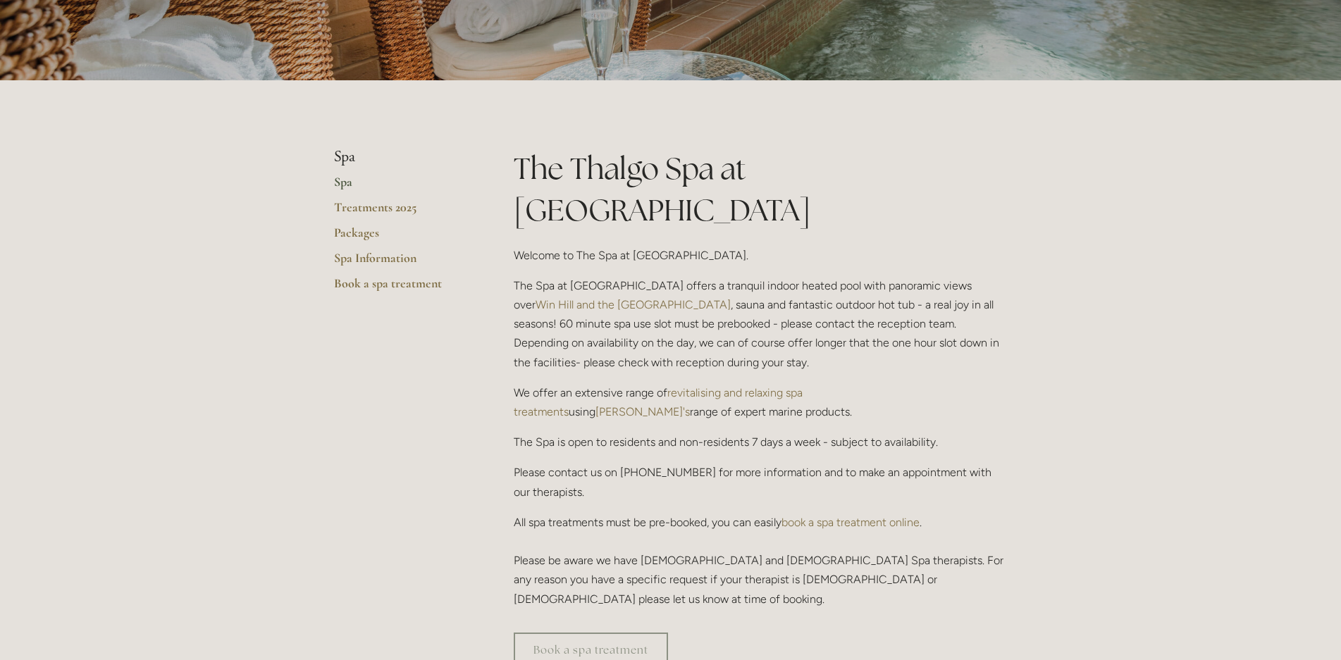 The width and height of the screenshot is (1341, 660). What do you see at coordinates (760, 402) in the screenshot?
I see `p: We offer an extensive range of using range of expert marine products.` at bounding box center [760, 402].